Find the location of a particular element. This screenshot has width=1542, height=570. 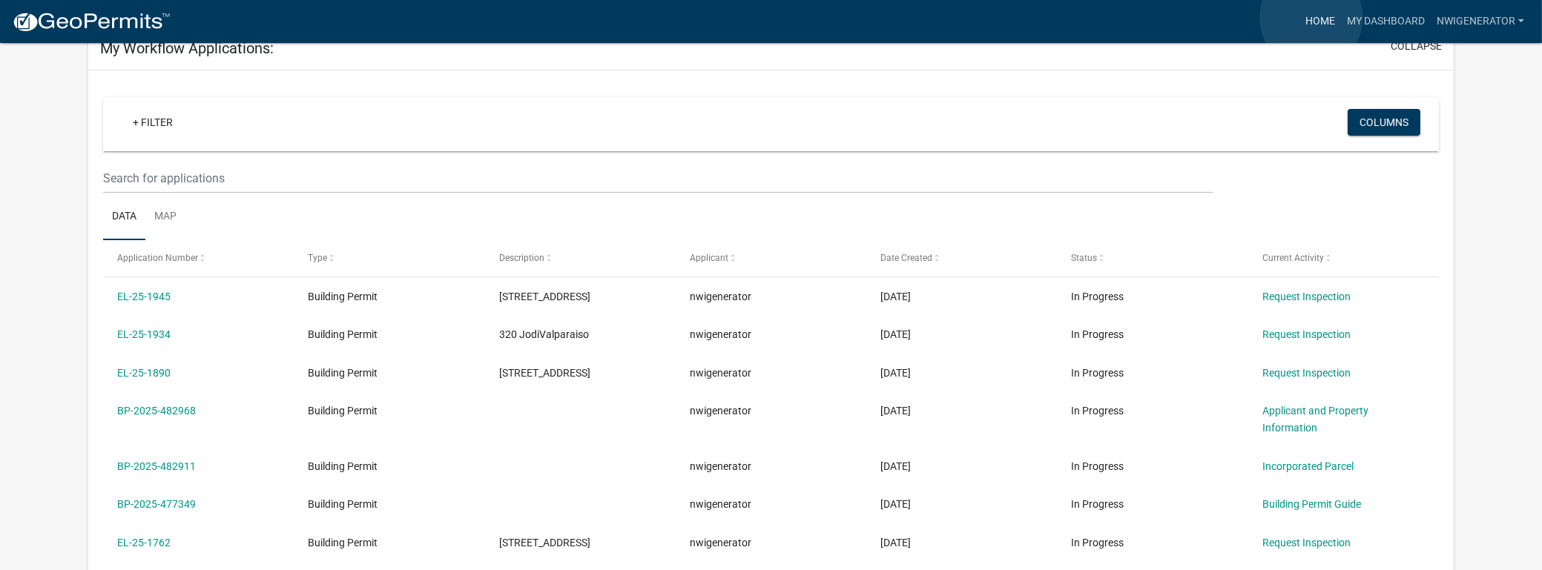

a: Building Permit Guide is located at coordinates (1311, 504).